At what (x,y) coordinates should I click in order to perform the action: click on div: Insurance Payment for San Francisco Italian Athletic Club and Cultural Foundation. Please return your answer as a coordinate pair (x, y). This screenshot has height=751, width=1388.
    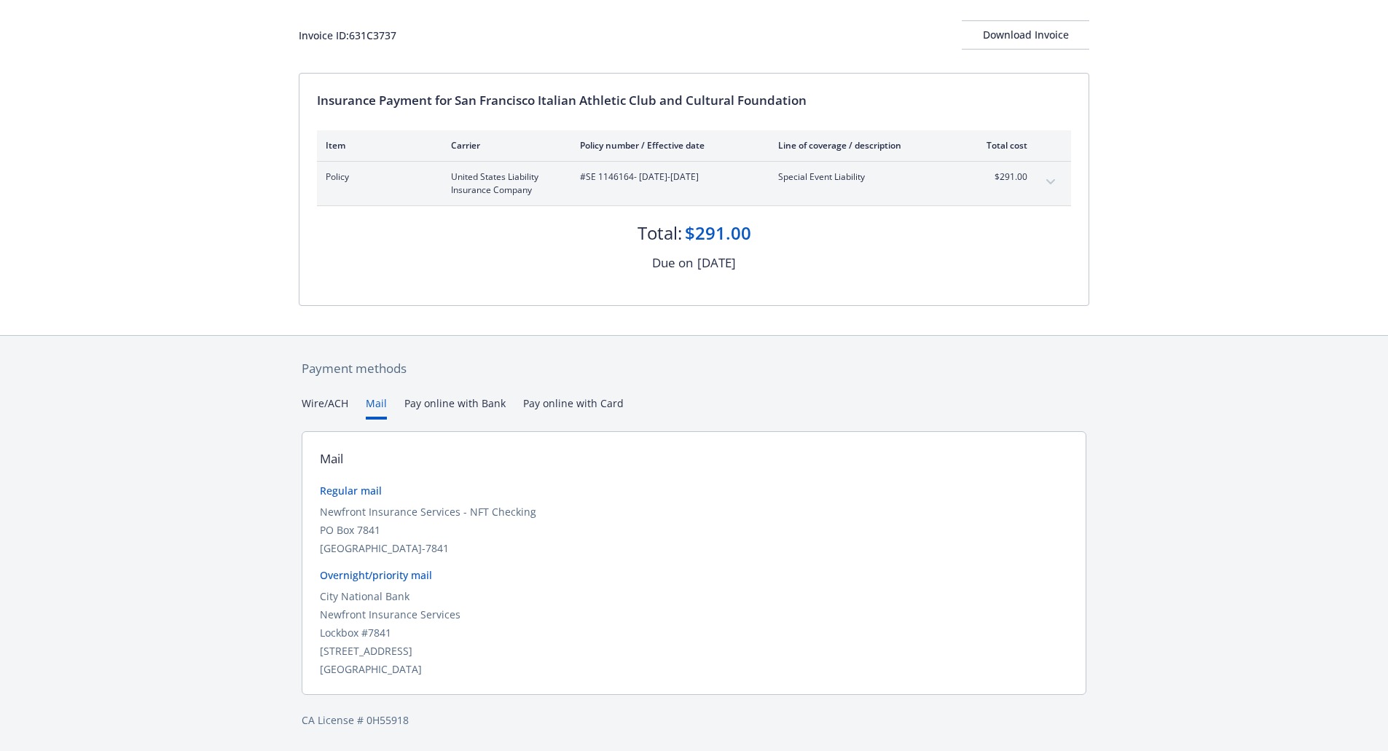
    Looking at the image, I should click on (694, 101).